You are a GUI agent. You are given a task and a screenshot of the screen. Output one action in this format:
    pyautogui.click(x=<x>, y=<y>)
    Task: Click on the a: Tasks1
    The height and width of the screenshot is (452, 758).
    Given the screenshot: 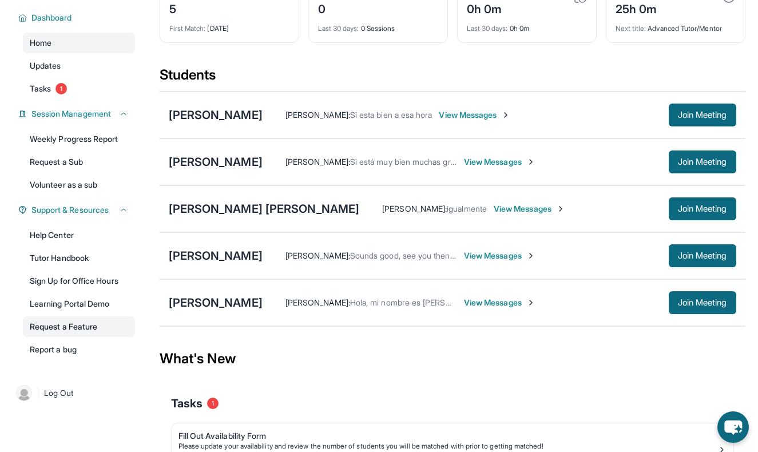 What is the action you would take?
    pyautogui.click(x=79, y=89)
    